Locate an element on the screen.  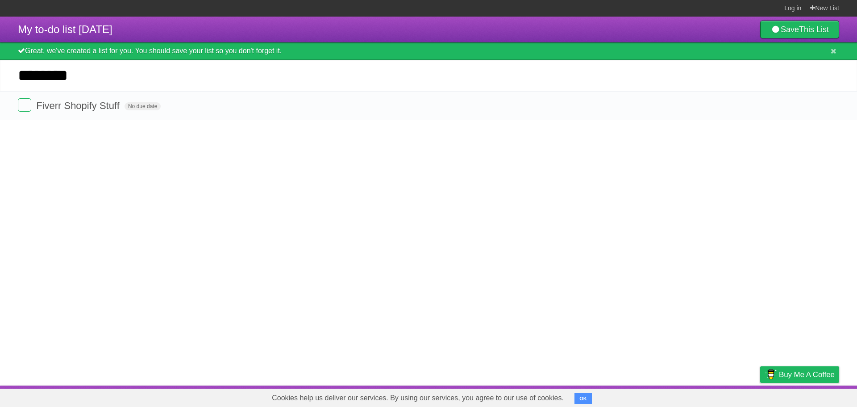
b: This List is located at coordinates (814, 29).